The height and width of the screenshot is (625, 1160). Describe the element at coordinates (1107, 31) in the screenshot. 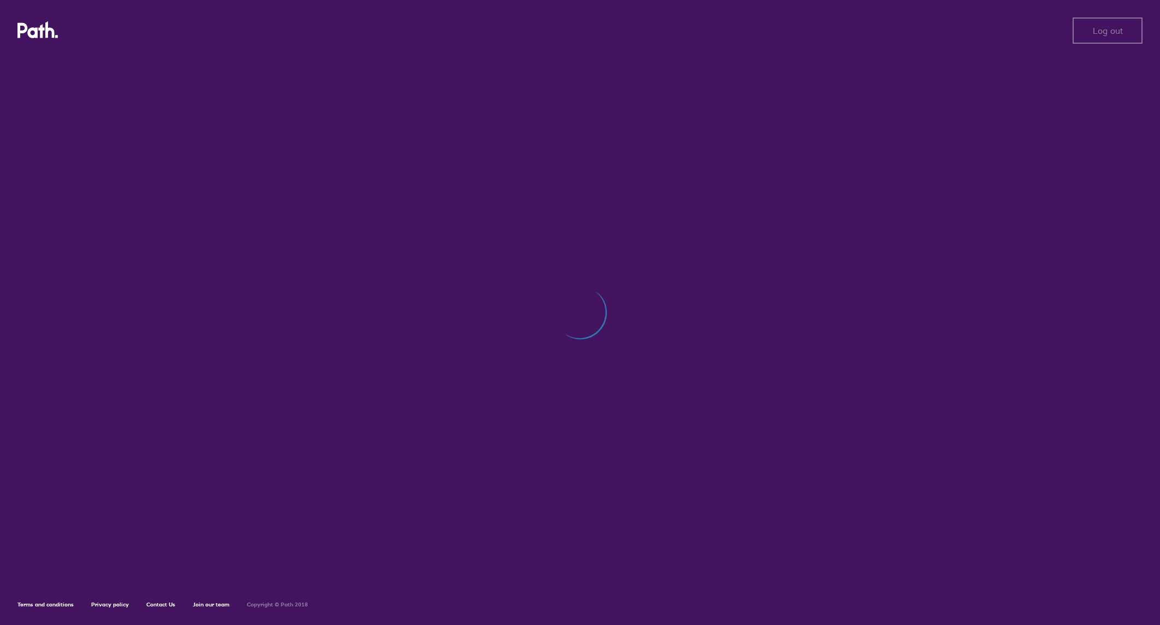

I see `span: Log out` at that location.